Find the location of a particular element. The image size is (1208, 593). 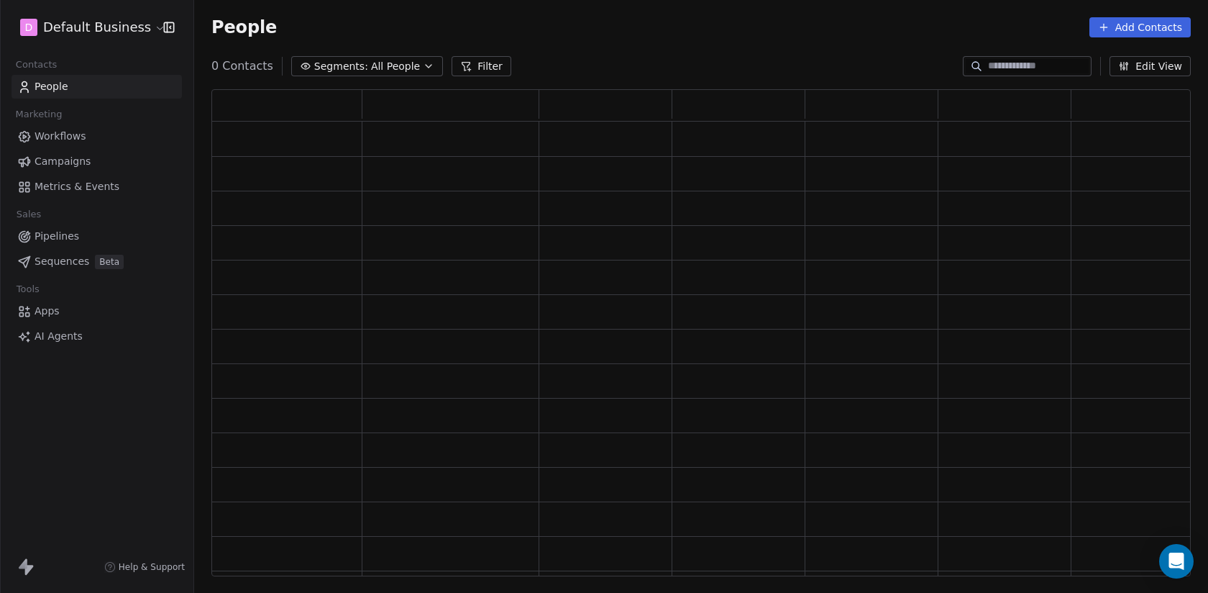

button: Filter is located at coordinates (481, 66).